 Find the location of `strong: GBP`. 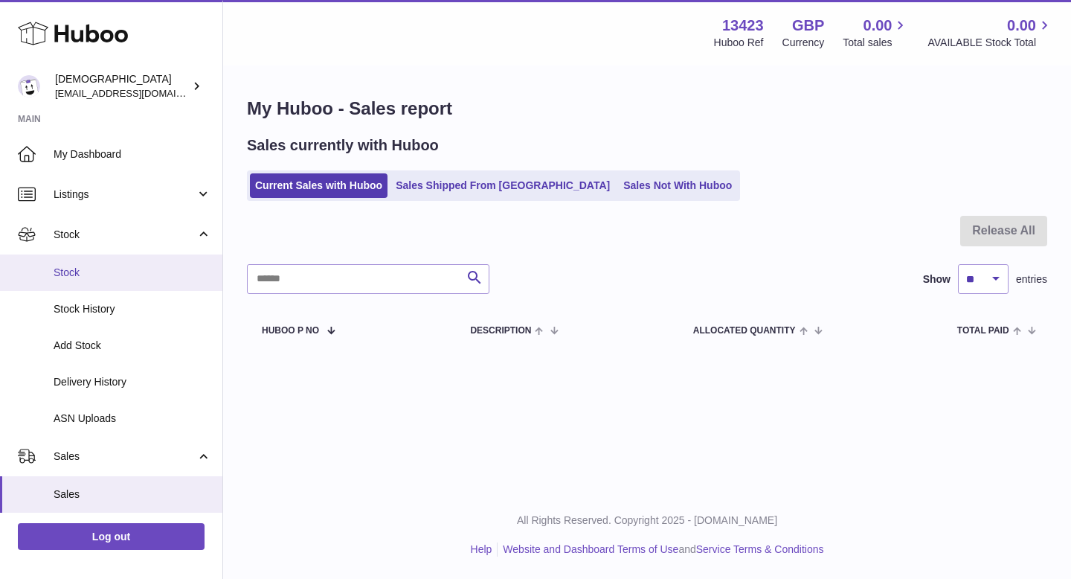

strong: GBP is located at coordinates (808, 25).